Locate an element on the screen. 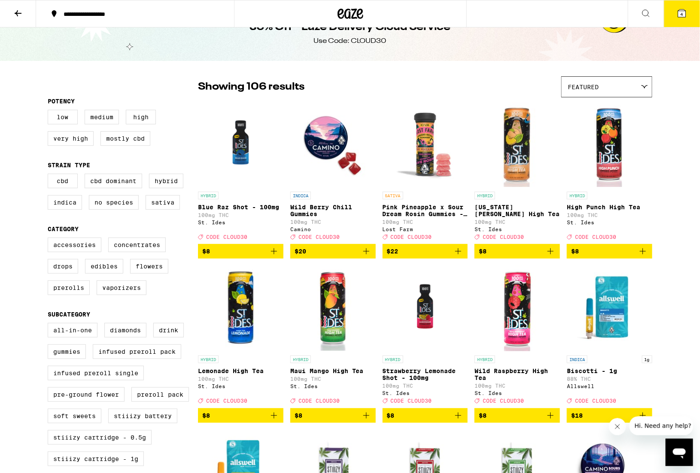 This screenshot has width=700, height=473. img: Camino - Wild Berry Chill Gummies is located at coordinates (333, 145).